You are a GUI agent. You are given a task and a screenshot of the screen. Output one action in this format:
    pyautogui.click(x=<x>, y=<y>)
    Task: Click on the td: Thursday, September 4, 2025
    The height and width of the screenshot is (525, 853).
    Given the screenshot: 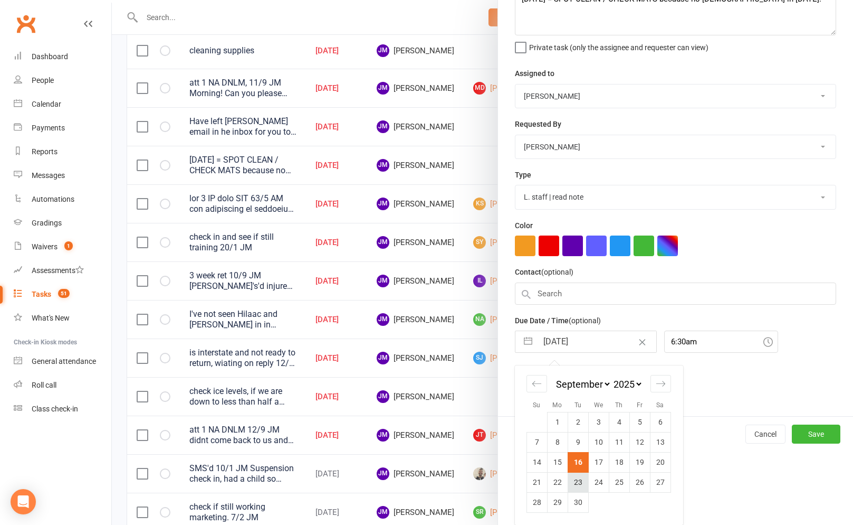 What is the action you would take?
    pyautogui.click(x=619, y=422)
    